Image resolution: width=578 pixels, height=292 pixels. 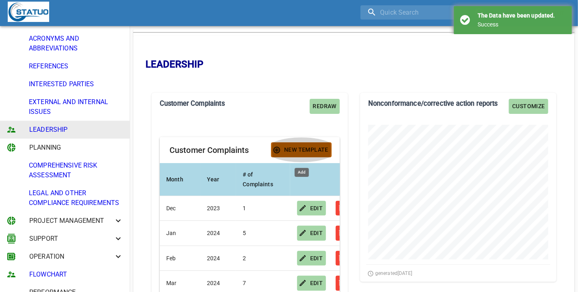 What do you see at coordinates (301, 150) in the screenshot?
I see `button: New Template` at bounding box center [301, 150].